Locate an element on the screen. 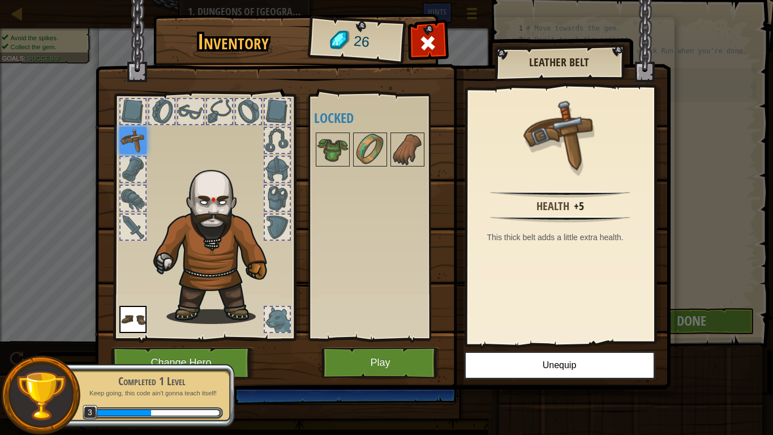  button: Change Hero is located at coordinates (183, 362).